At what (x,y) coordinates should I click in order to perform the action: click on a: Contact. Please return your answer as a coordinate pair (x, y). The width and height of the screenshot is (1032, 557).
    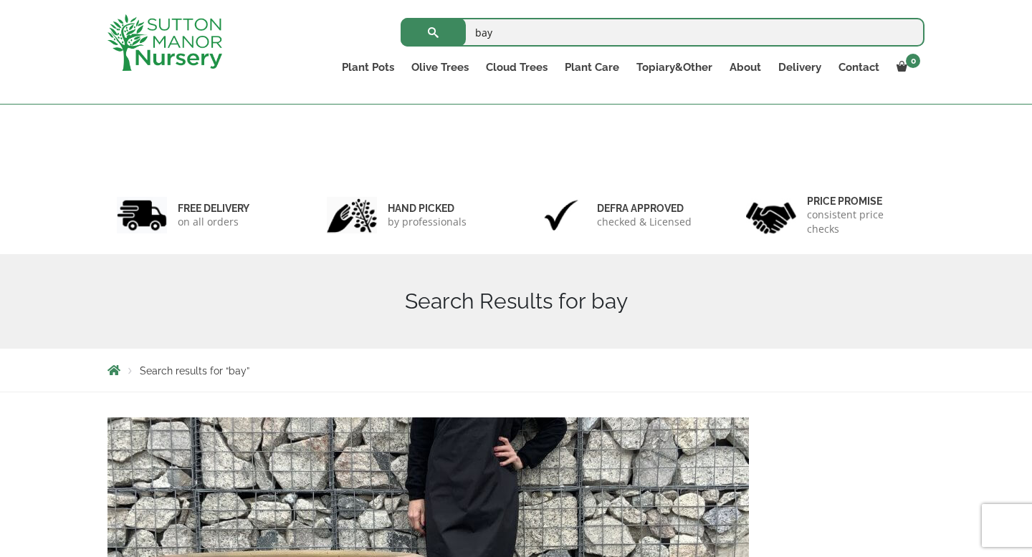
    Looking at the image, I should click on (858, 67).